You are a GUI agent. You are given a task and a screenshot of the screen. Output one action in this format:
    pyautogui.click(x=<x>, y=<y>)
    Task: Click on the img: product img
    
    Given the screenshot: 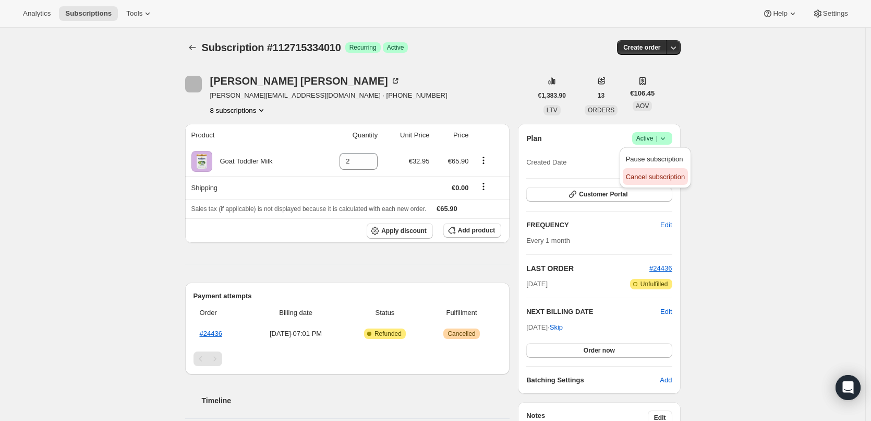 What is the action you would take?
    pyautogui.click(x=202, y=161)
    